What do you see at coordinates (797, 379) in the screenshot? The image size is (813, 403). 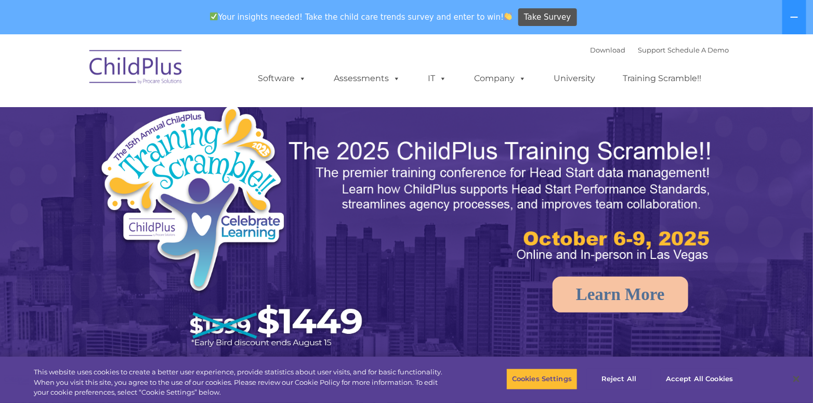 I see `button: Close` at bounding box center [797, 379].